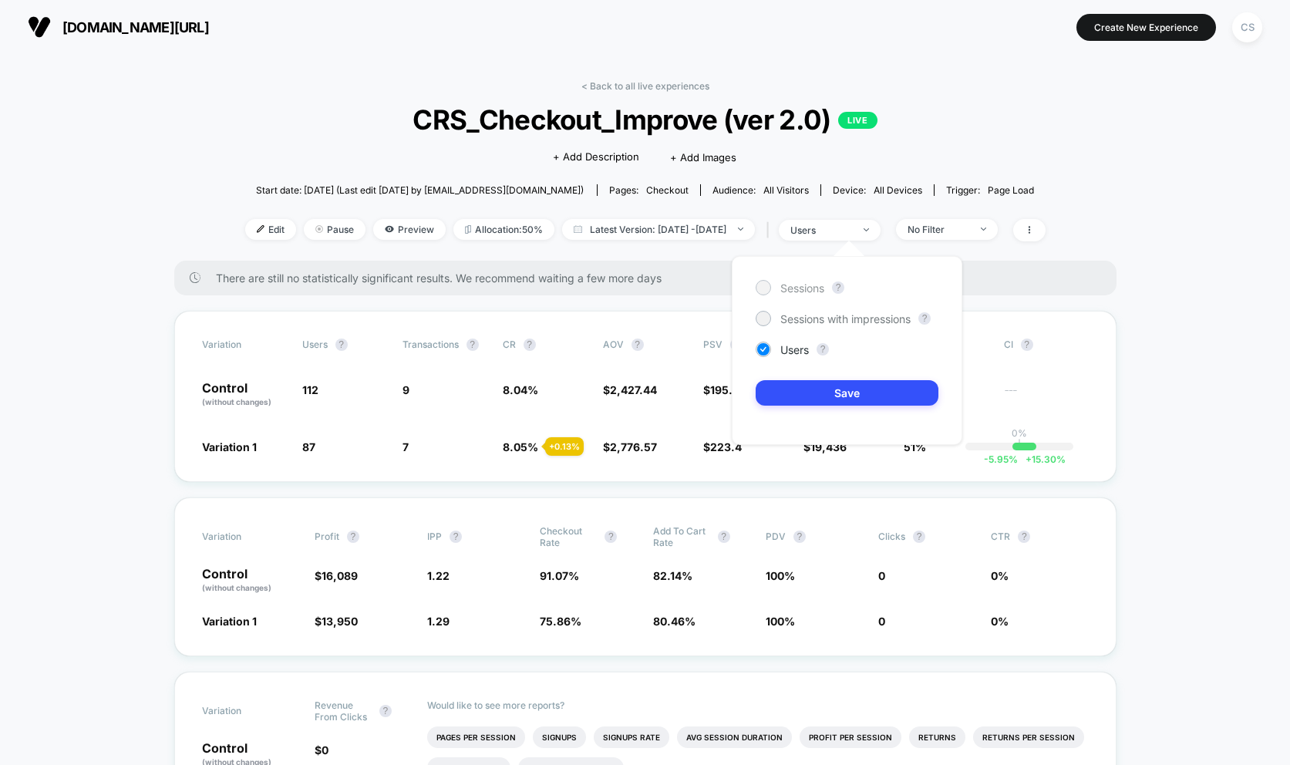  I want to click on div: users, so click(821, 230).